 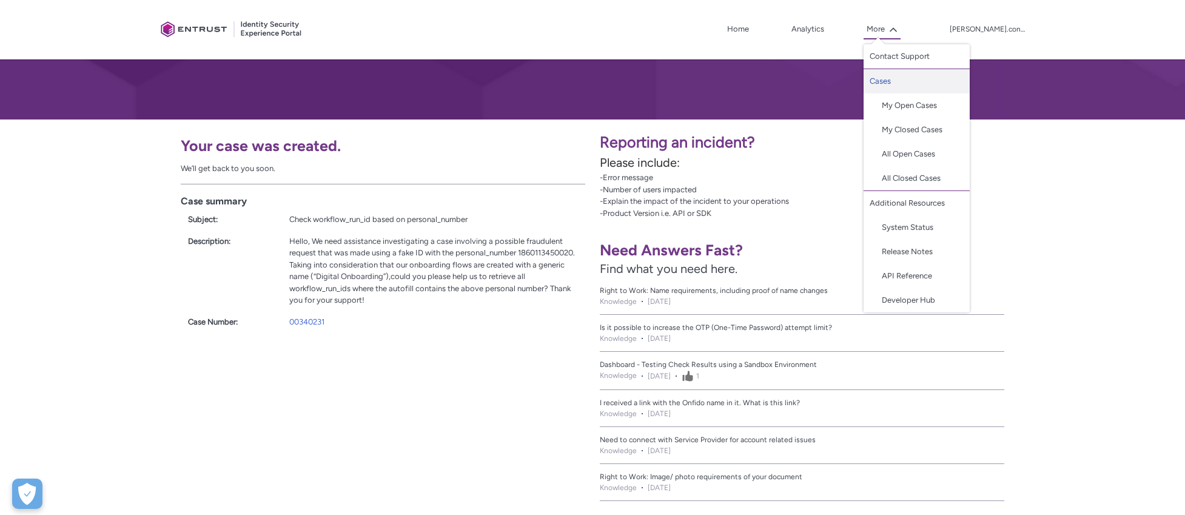 What do you see at coordinates (882, 30) in the screenshot?
I see `button: More` at bounding box center [882, 30].